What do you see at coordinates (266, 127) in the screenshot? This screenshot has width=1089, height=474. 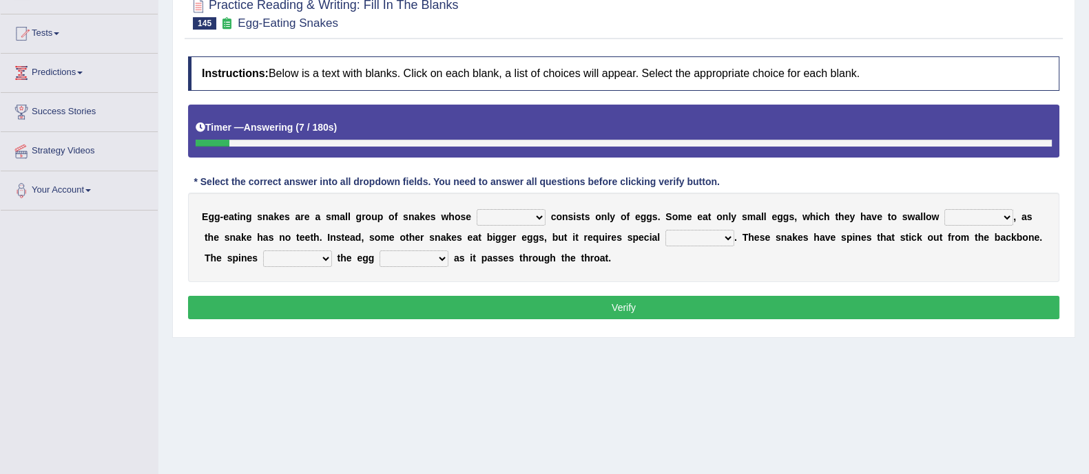 I see `h5: Timer —` at bounding box center [266, 127].